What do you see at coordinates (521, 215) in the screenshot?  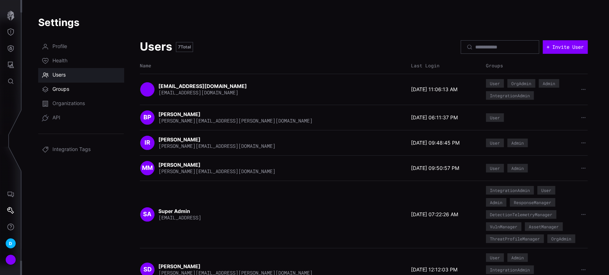 I see `div: DetectionTelemetryManager` at bounding box center [521, 215].